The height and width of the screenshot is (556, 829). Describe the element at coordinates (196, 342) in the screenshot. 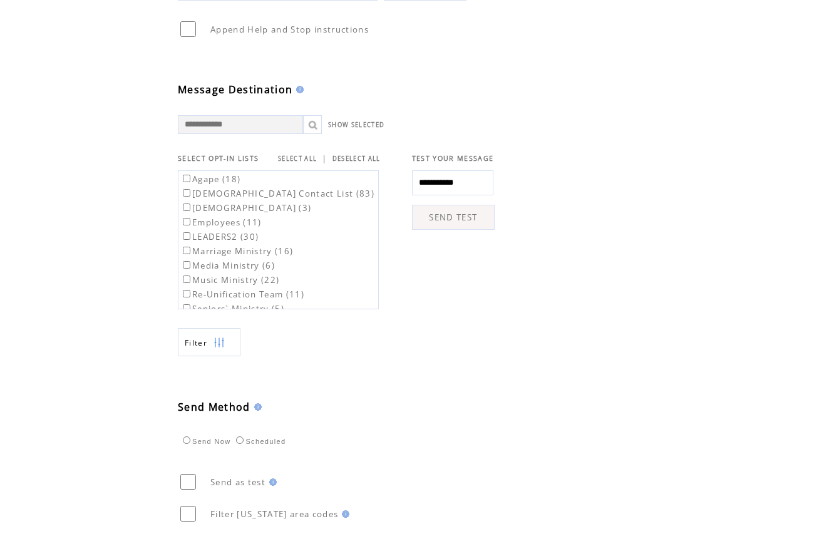

I see `span: Show filters` at that location.